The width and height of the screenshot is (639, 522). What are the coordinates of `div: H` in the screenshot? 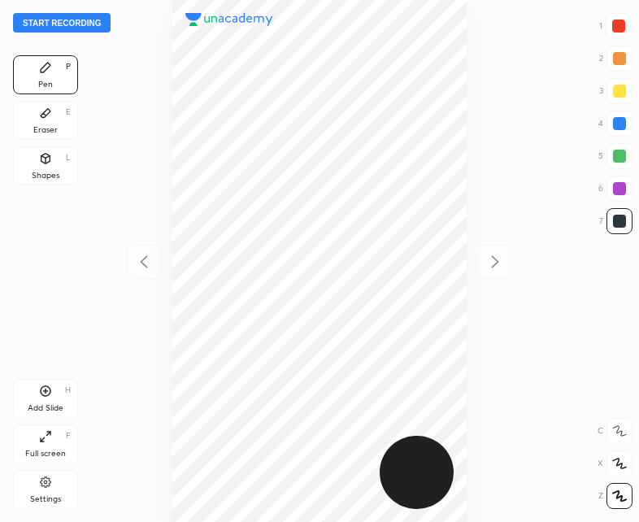 It's located at (67, 390).